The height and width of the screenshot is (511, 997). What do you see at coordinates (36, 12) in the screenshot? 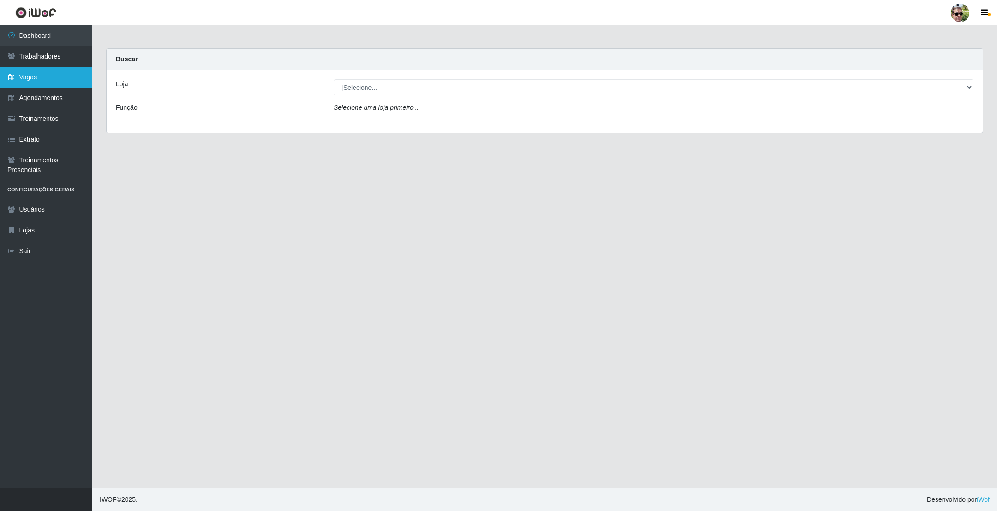
I see `img: CoreUI Logo` at bounding box center [36, 12].